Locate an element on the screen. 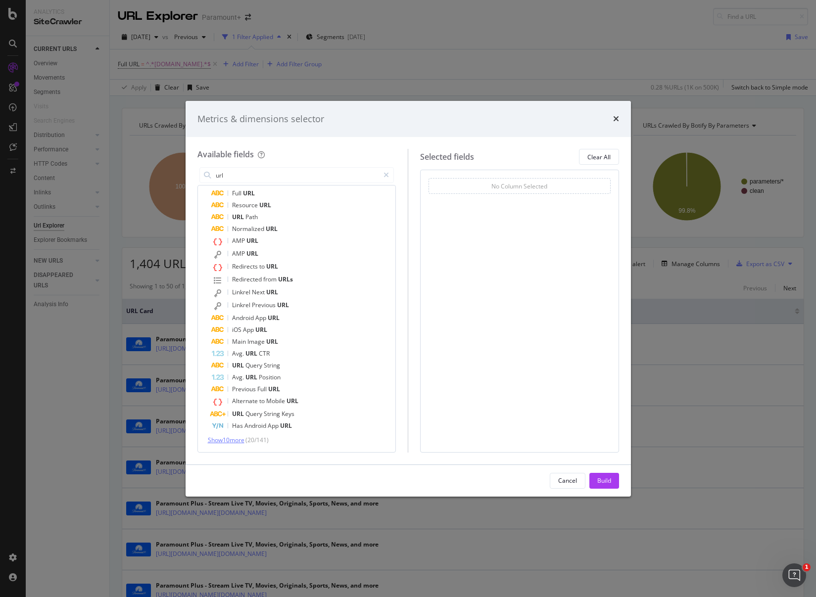  span: Alternate is located at coordinates (246, 401).